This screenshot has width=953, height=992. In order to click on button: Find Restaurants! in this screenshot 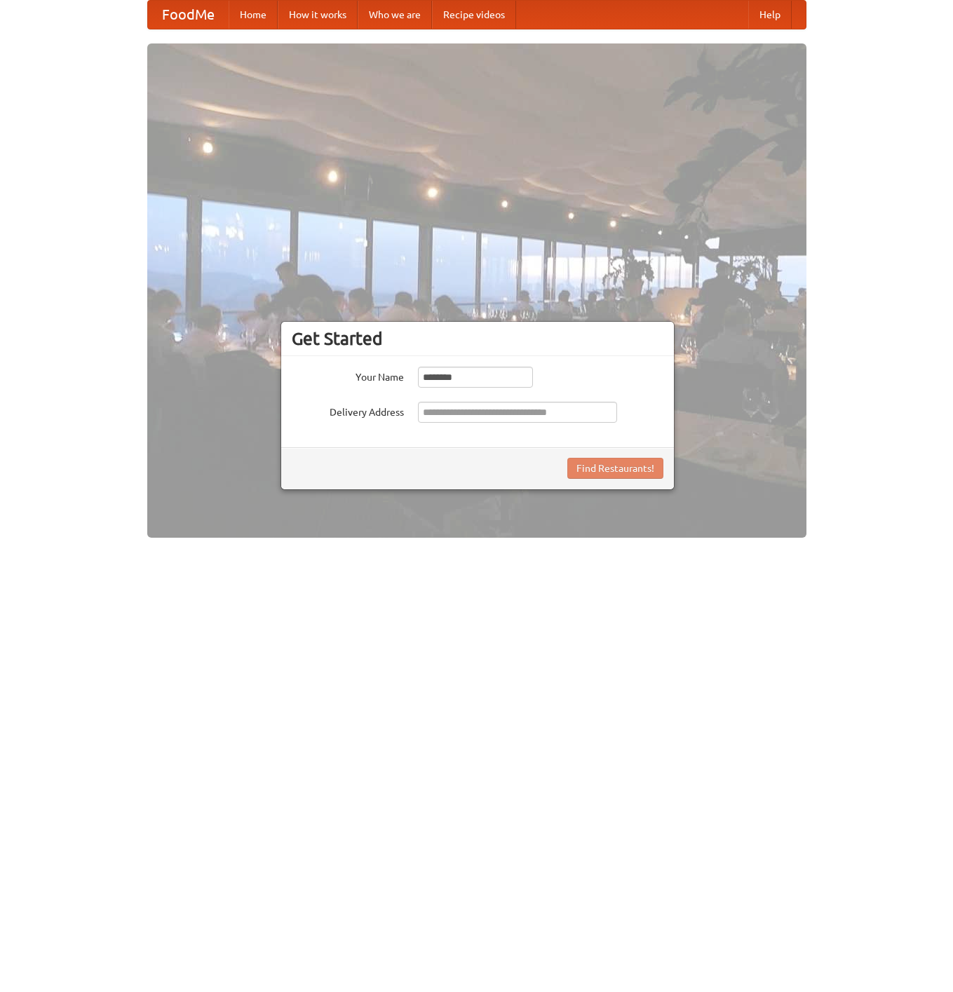, I will do `click(615, 468)`.